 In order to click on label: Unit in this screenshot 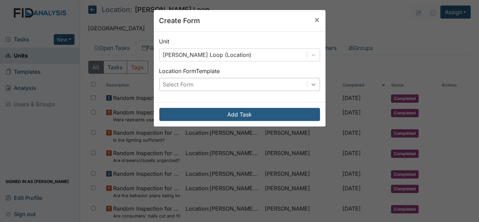, I will do `click(164, 41)`.